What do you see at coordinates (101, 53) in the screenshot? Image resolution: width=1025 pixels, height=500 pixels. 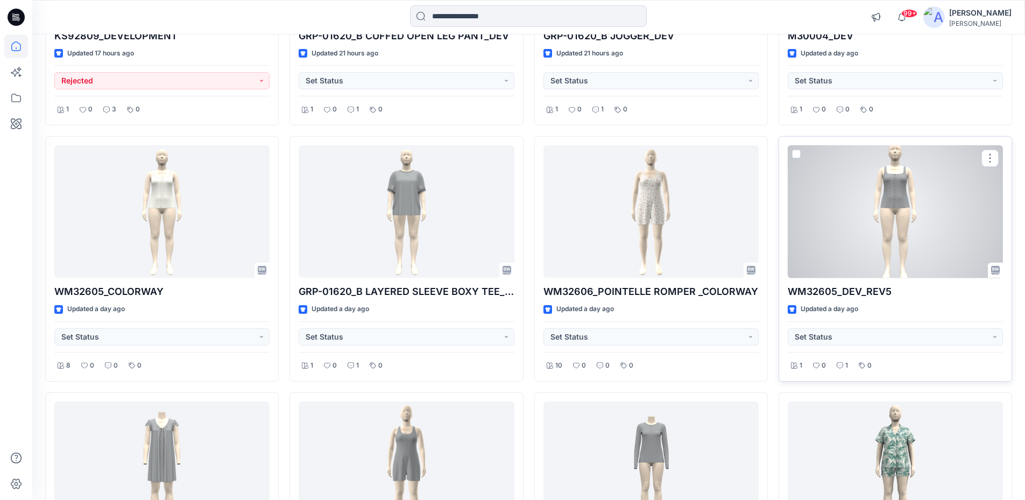 I see `p: Updated 17 hours ago` at bounding box center [101, 53].